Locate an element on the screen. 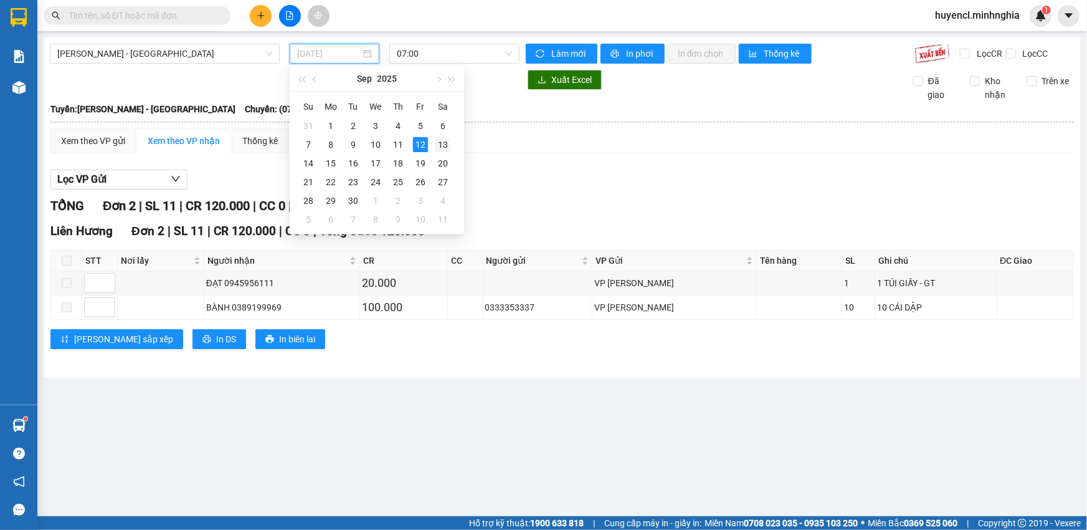 The width and height of the screenshot is (1087, 530). span: Liên Hương is located at coordinates (82, 231).